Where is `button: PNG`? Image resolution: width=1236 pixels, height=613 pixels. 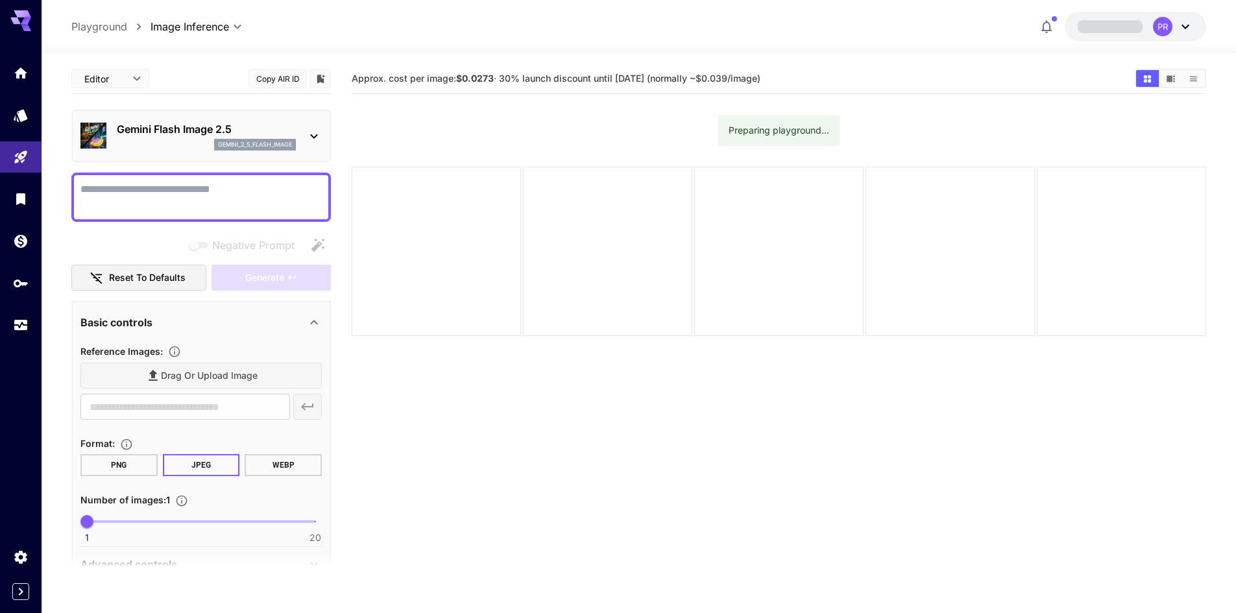
button: PNG is located at coordinates (119, 465).